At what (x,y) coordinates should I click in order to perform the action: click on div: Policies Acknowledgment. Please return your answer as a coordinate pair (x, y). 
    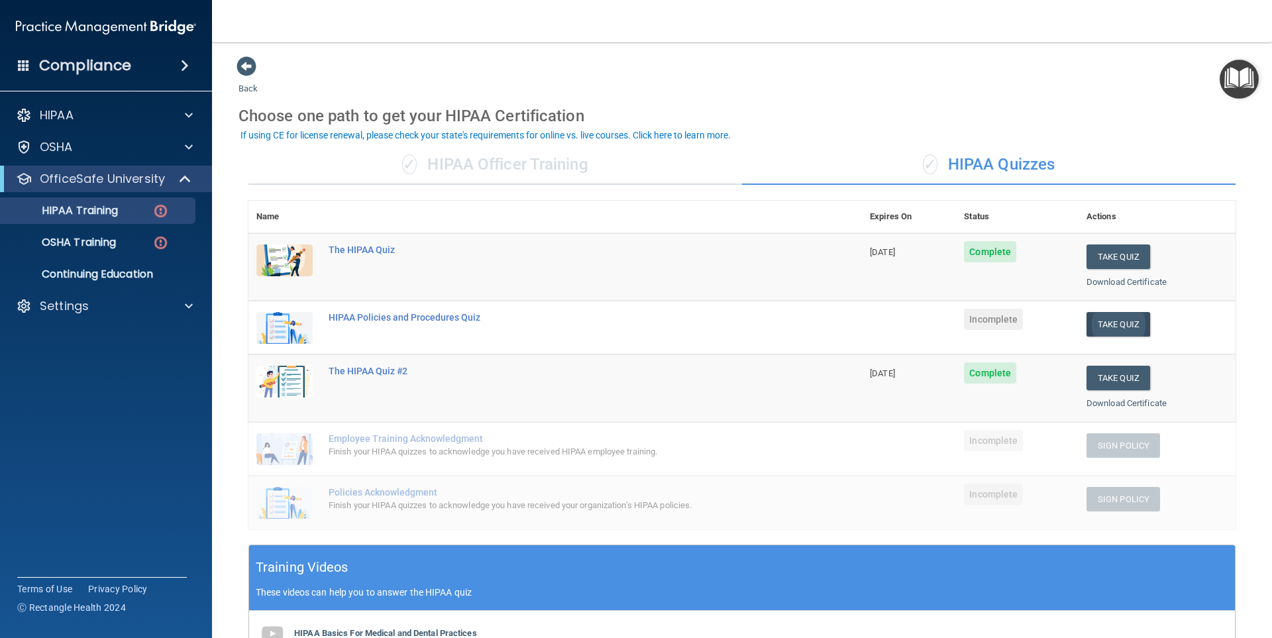
    Looking at the image, I should click on (562, 492).